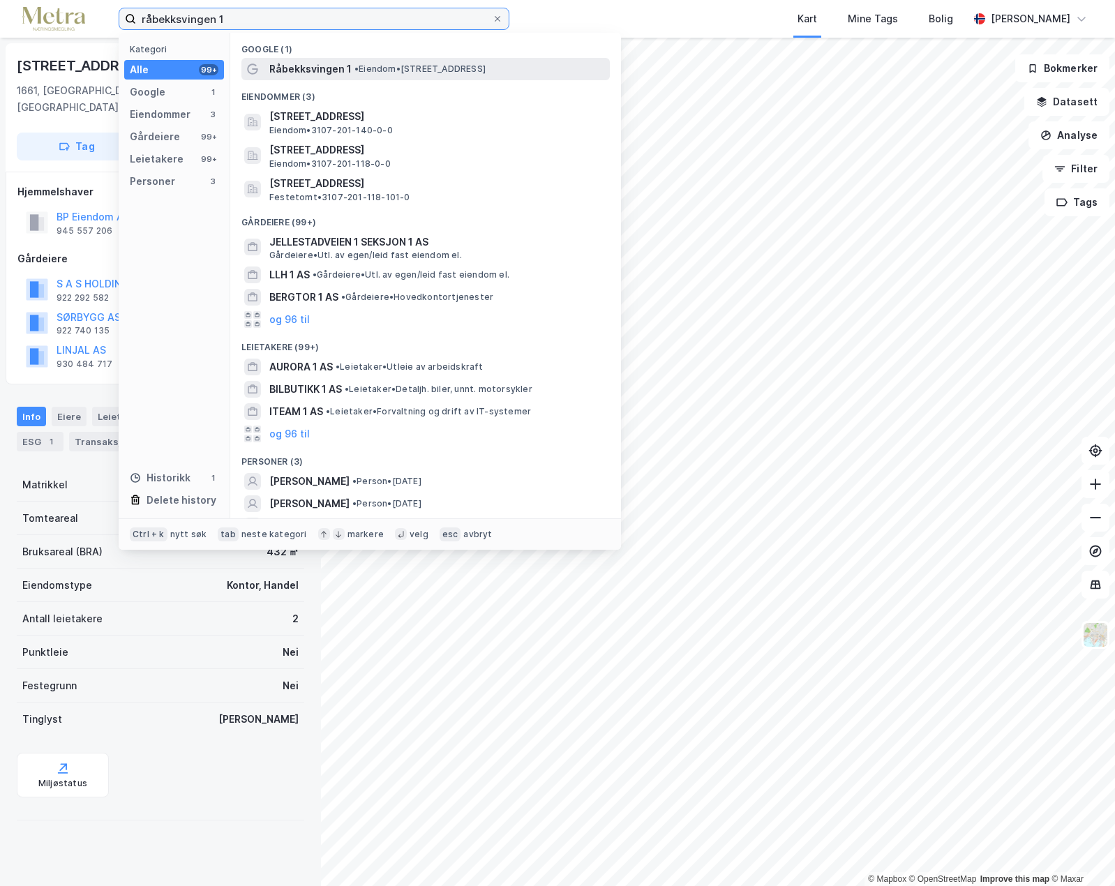  What do you see at coordinates (274, 534) in the screenshot?
I see `div: neste kategori` at bounding box center [274, 534].